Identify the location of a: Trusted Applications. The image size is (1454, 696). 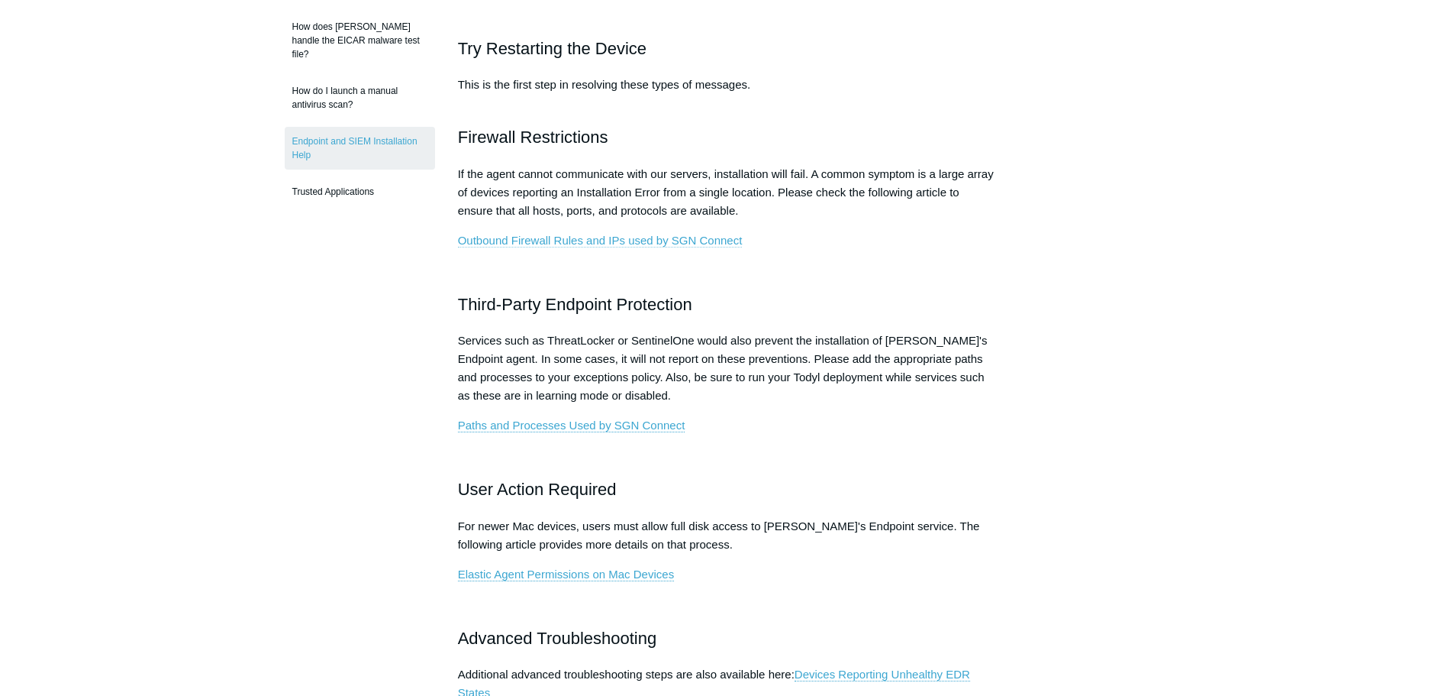
(360, 192).